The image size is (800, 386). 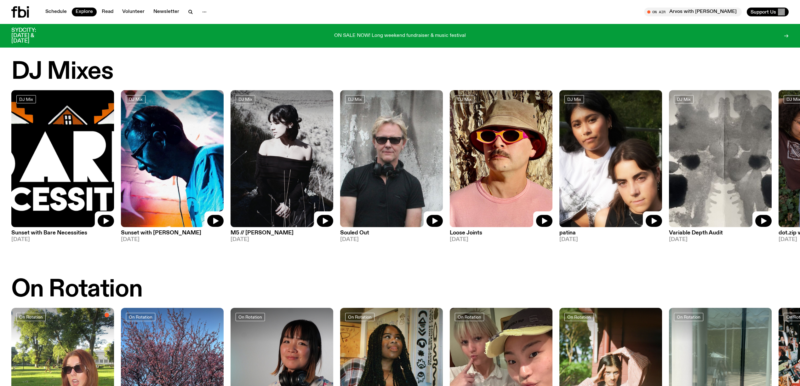 I want to click on a: Explore, so click(x=84, y=12).